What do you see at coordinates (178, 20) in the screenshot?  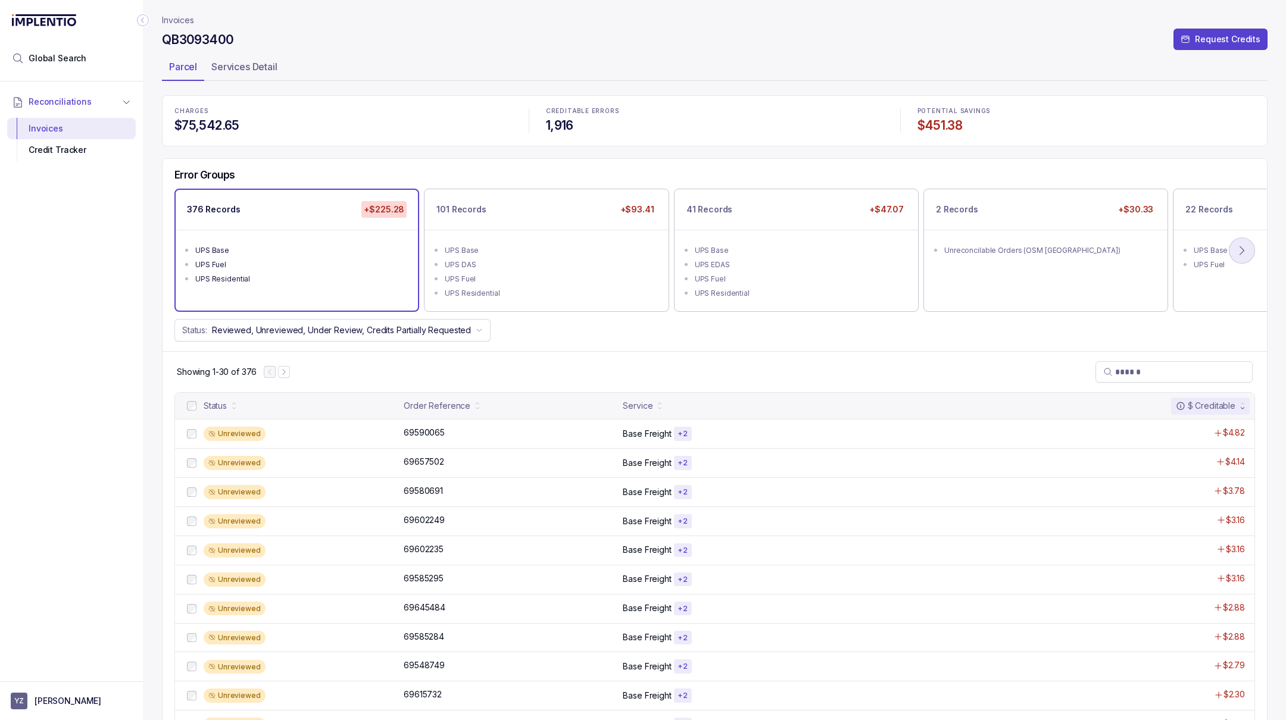 I see `nav: breadcrumb` at bounding box center [178, 20].